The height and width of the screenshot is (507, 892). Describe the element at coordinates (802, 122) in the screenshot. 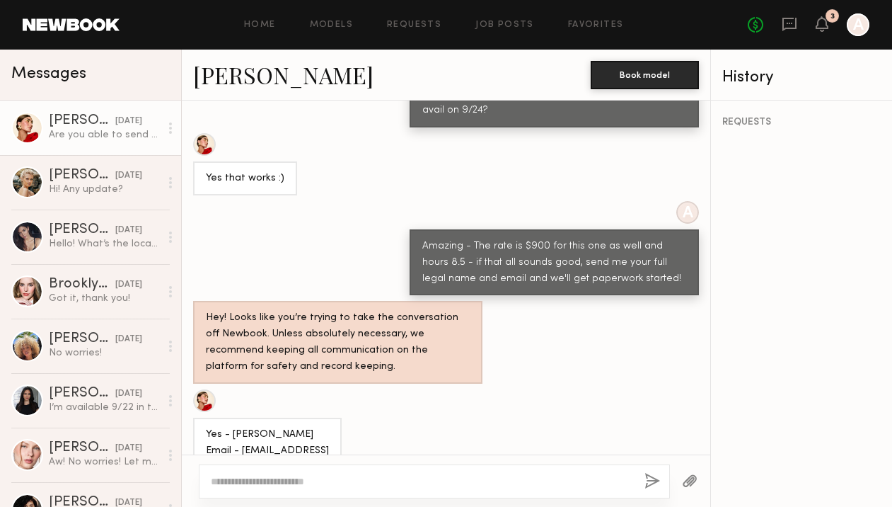

I see `div: REQUESTS` at that location.